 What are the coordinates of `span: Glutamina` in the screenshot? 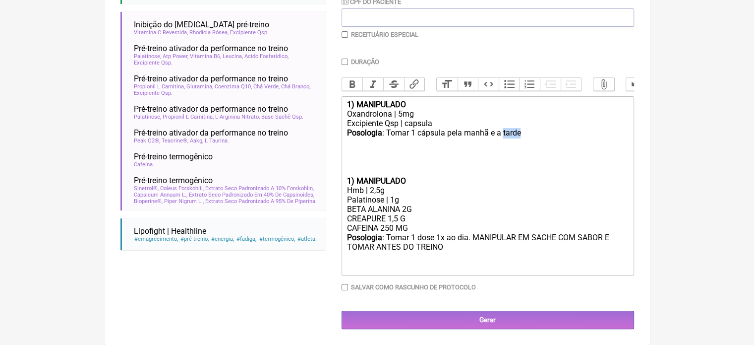 It's located at (200, 86).